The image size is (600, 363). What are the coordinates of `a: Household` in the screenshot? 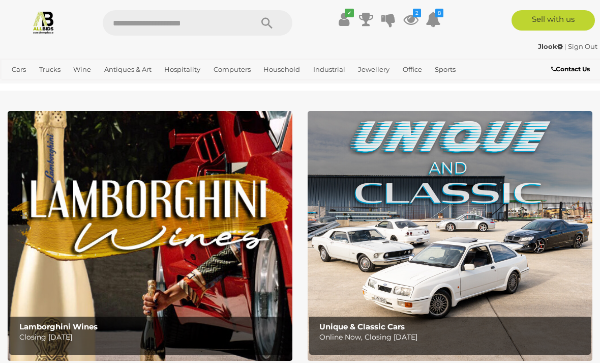 It's located at (282, 69).